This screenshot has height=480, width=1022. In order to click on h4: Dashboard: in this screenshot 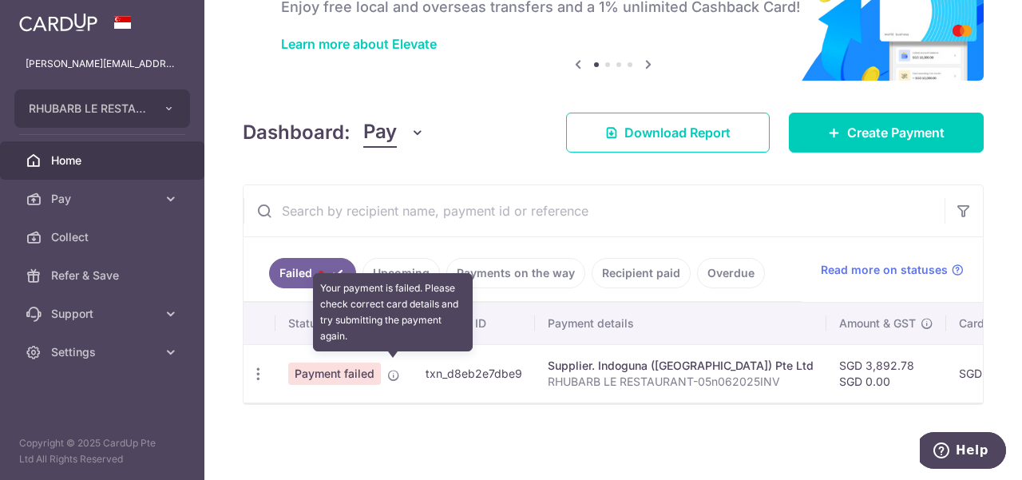, I will do `click(296, 133)`.